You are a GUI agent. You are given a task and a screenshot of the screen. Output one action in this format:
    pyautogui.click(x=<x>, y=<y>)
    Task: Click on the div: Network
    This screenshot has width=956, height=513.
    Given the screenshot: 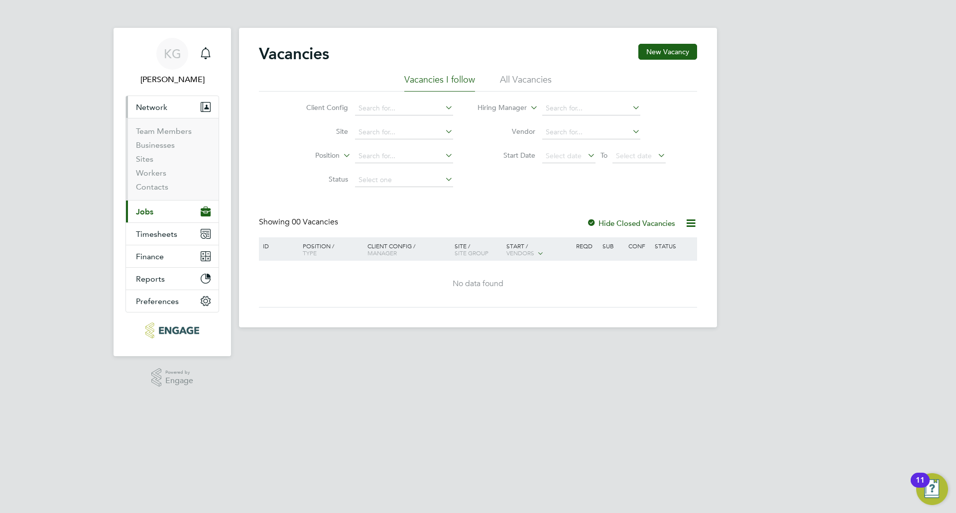 What is the action you would take?
    pyautogui.click(x=172, y=159)
    